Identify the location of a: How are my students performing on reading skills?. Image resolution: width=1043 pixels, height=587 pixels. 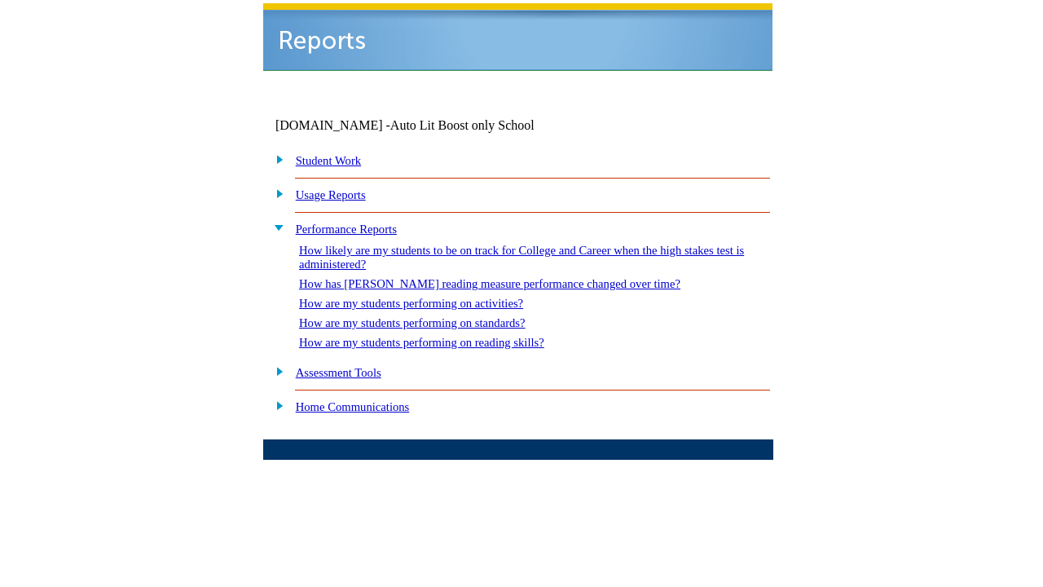
(421, 342).